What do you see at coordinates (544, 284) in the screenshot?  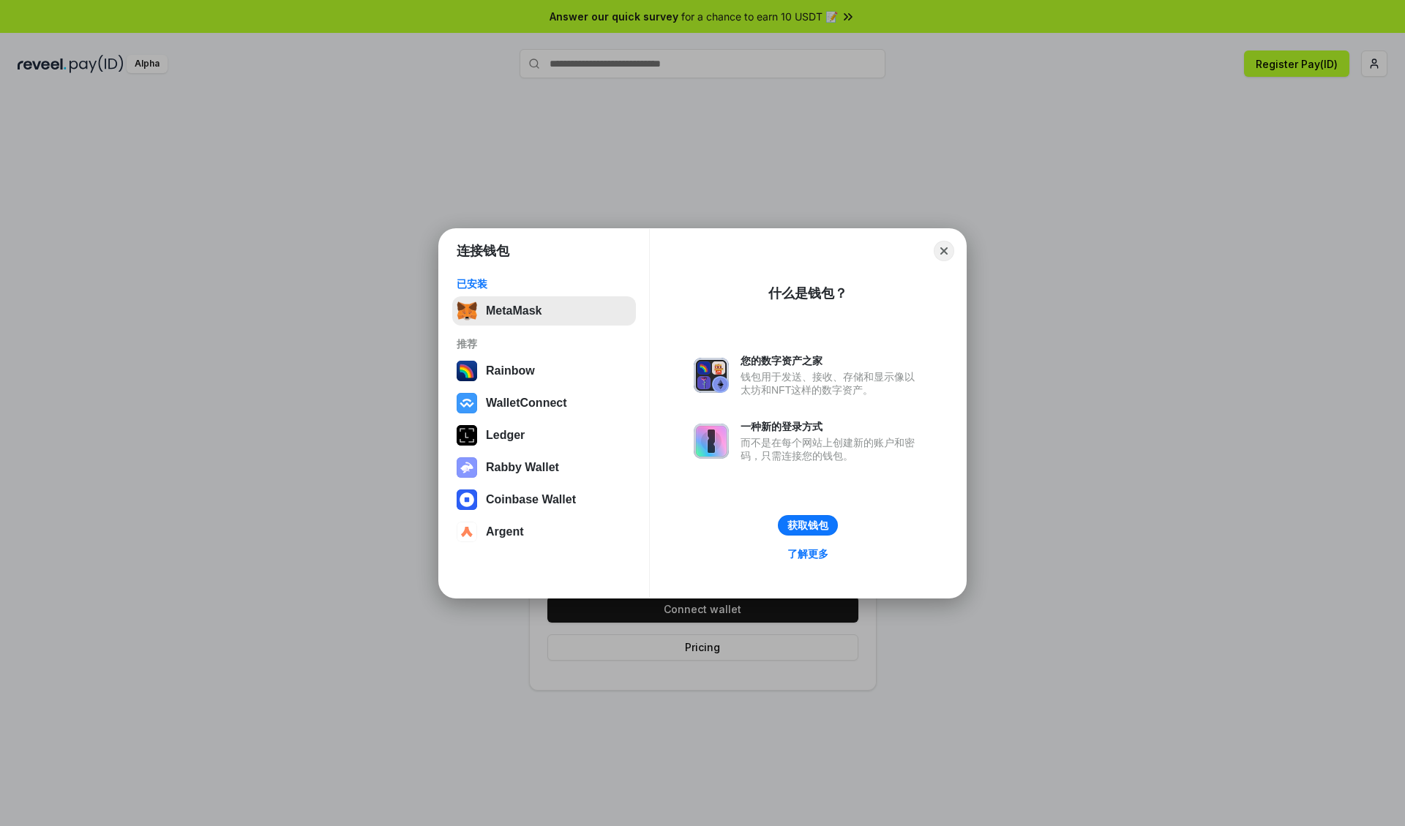 I see `div: 已安装` at bounding box center [544, 284].